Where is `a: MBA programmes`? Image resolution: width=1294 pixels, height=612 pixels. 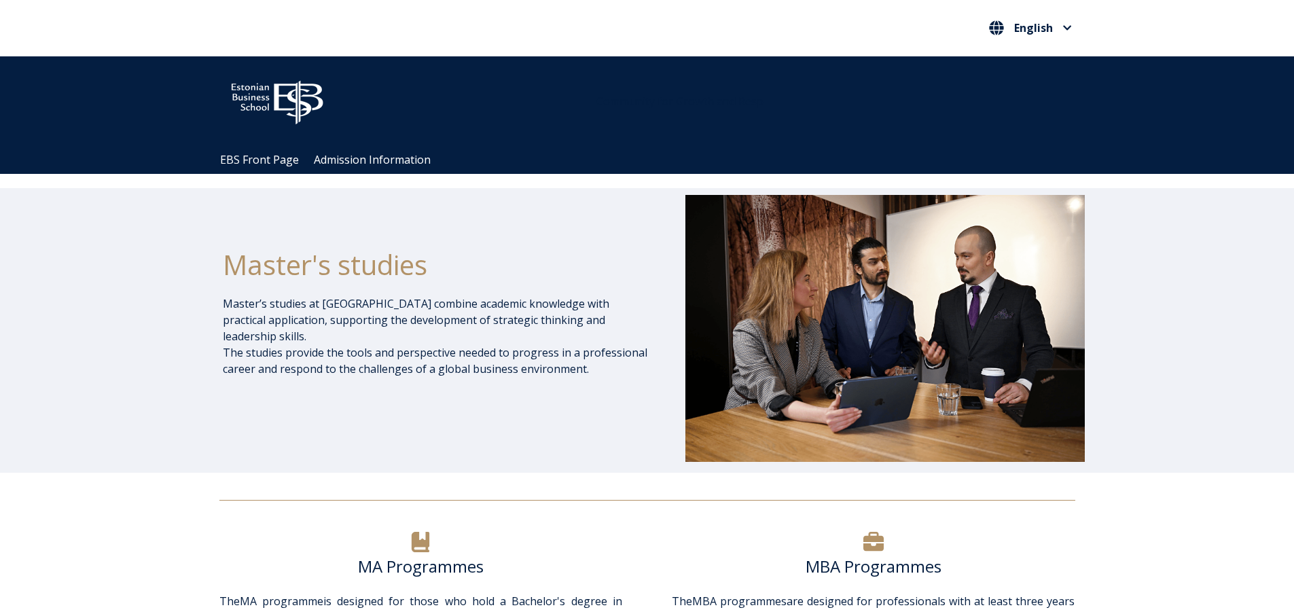 a: MBA programmes is located at coordinates (739, 601).